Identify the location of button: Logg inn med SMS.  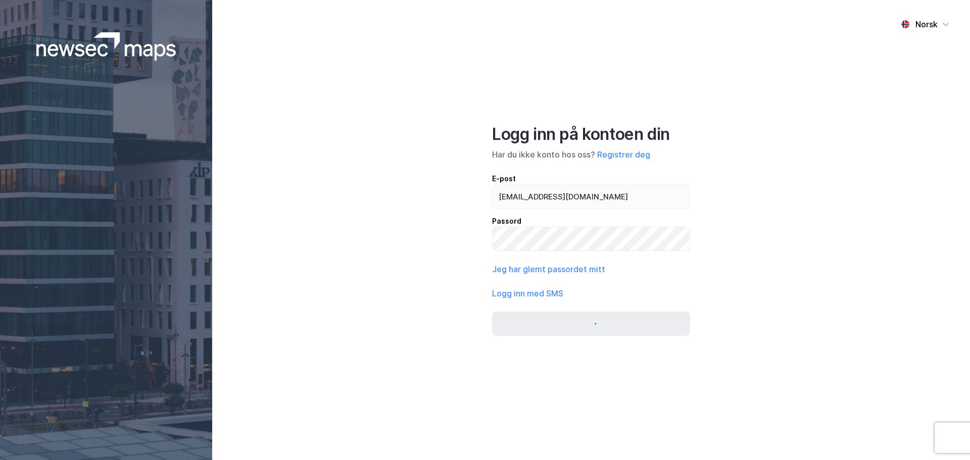
(527, 294).